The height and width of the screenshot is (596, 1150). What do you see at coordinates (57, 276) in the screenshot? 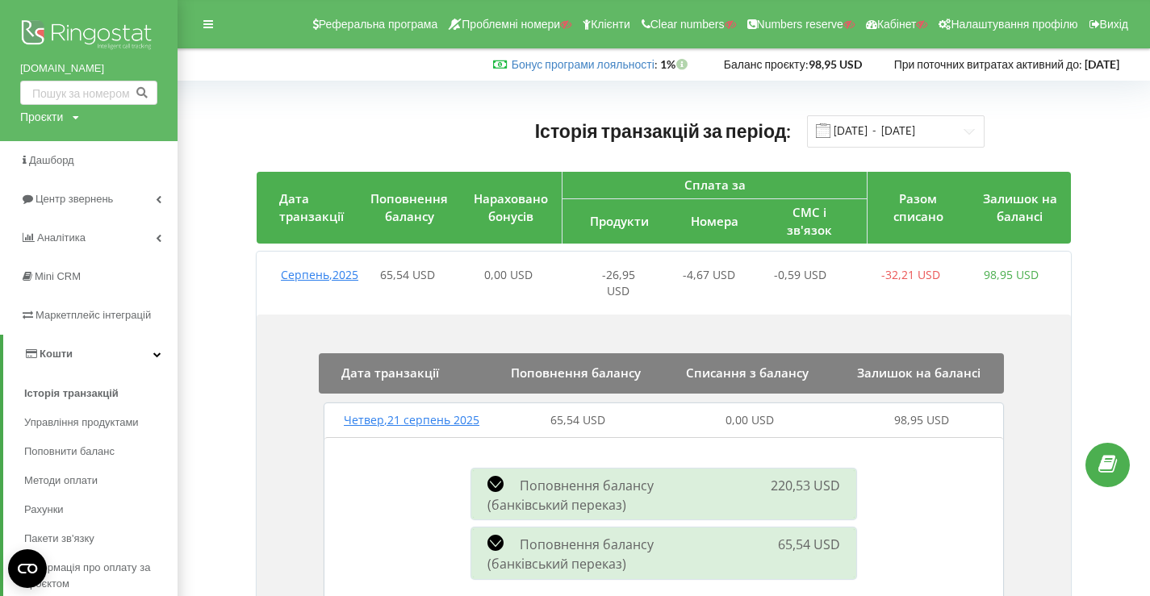
I see `span: Mini CRM` at bounding box center [57, 276].